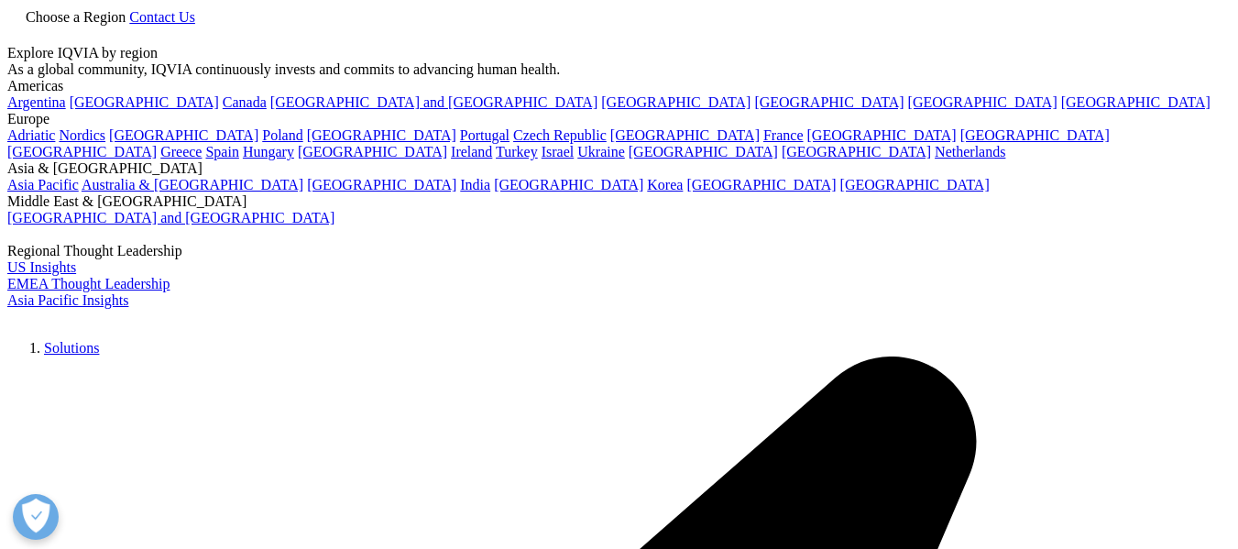  I want to click on span: Contact Us, so click(162, 17).